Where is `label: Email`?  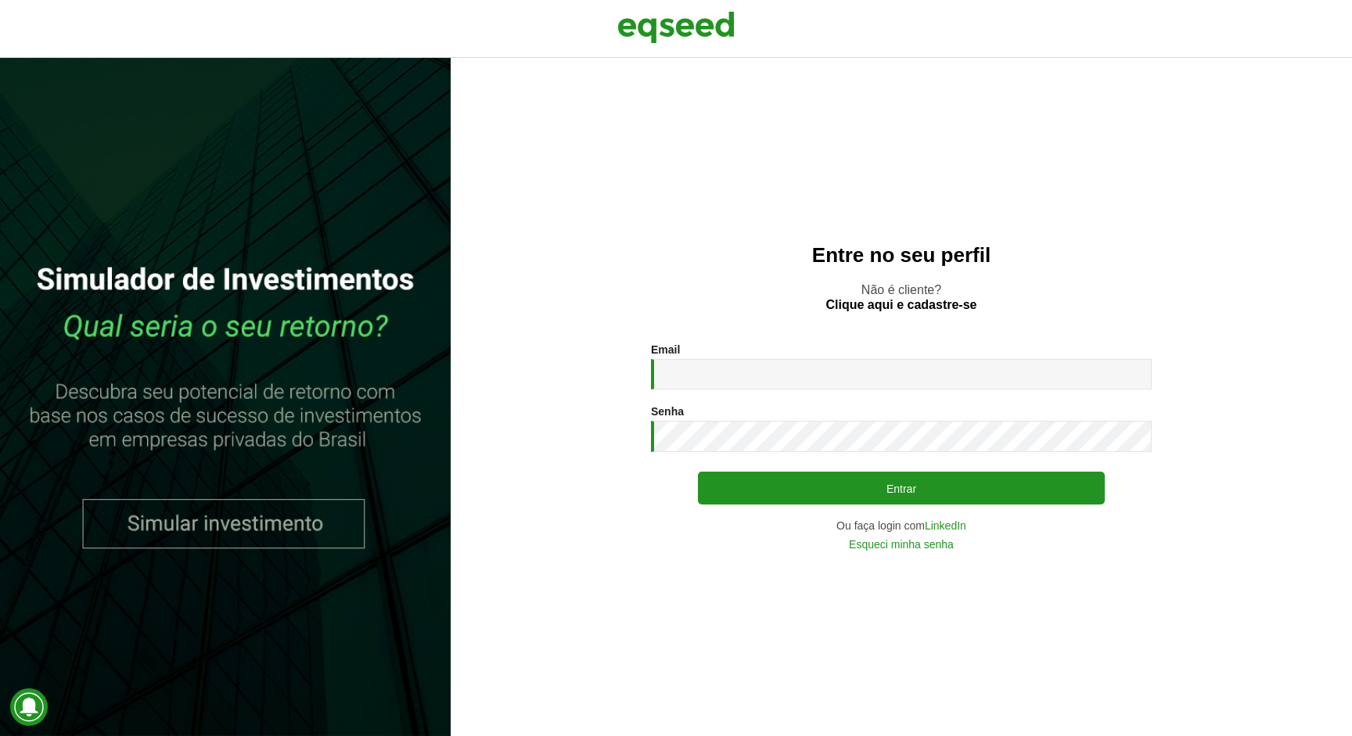 label: Email is located at coordinates (665, 350).